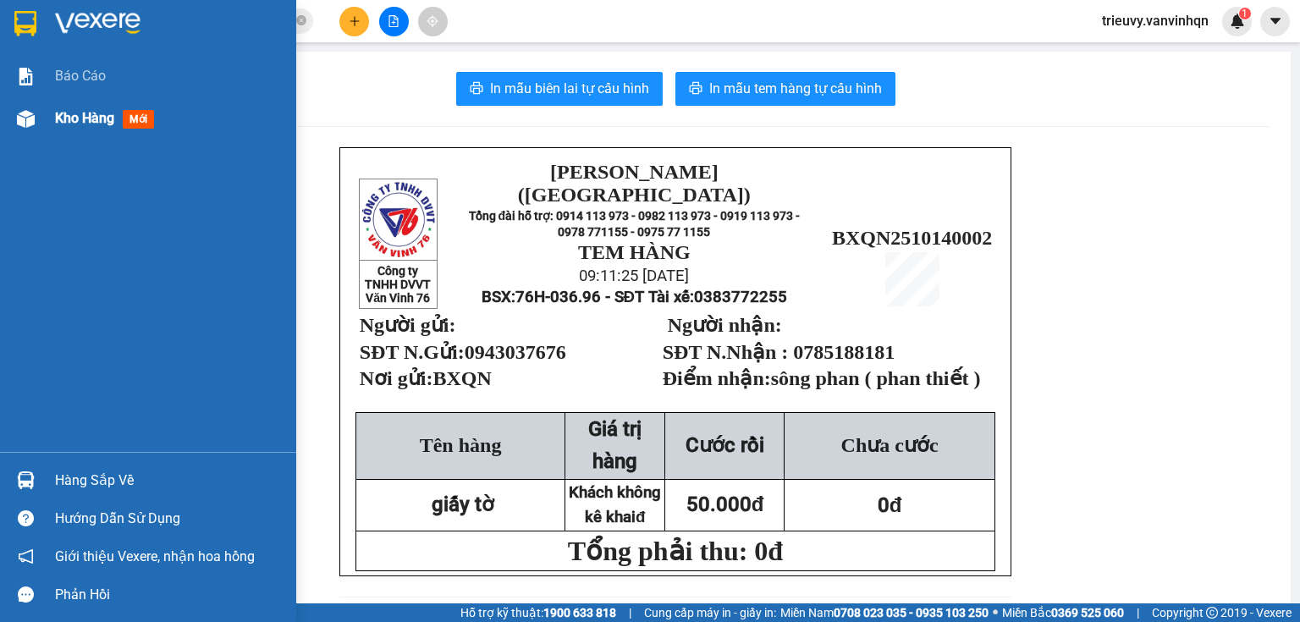 The width and height of the screenshot is (1300, 622). I want to click on span: copyright, so click(1212, 613).